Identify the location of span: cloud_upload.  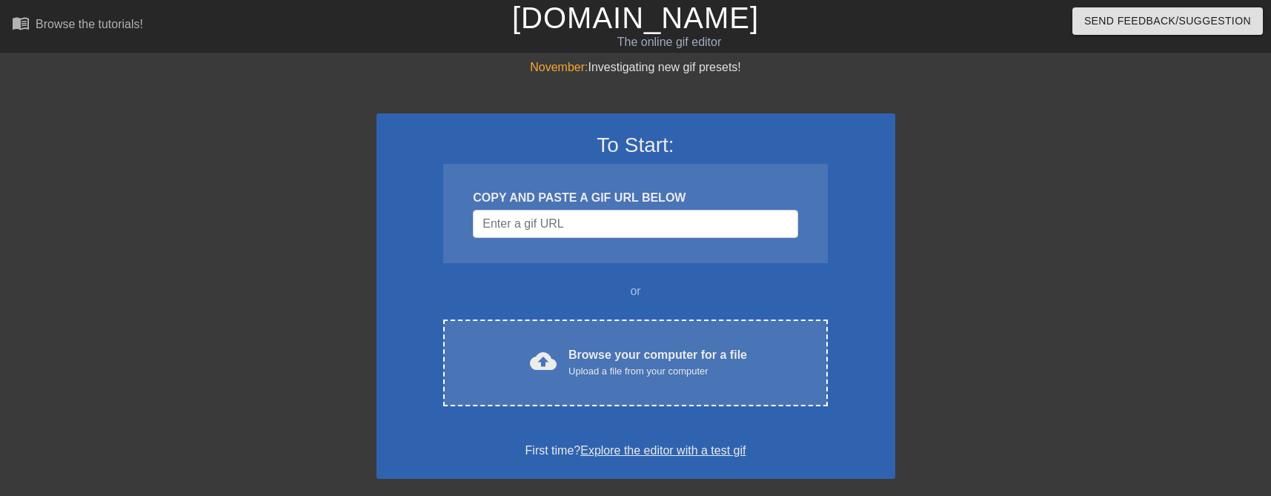
(543, 361).